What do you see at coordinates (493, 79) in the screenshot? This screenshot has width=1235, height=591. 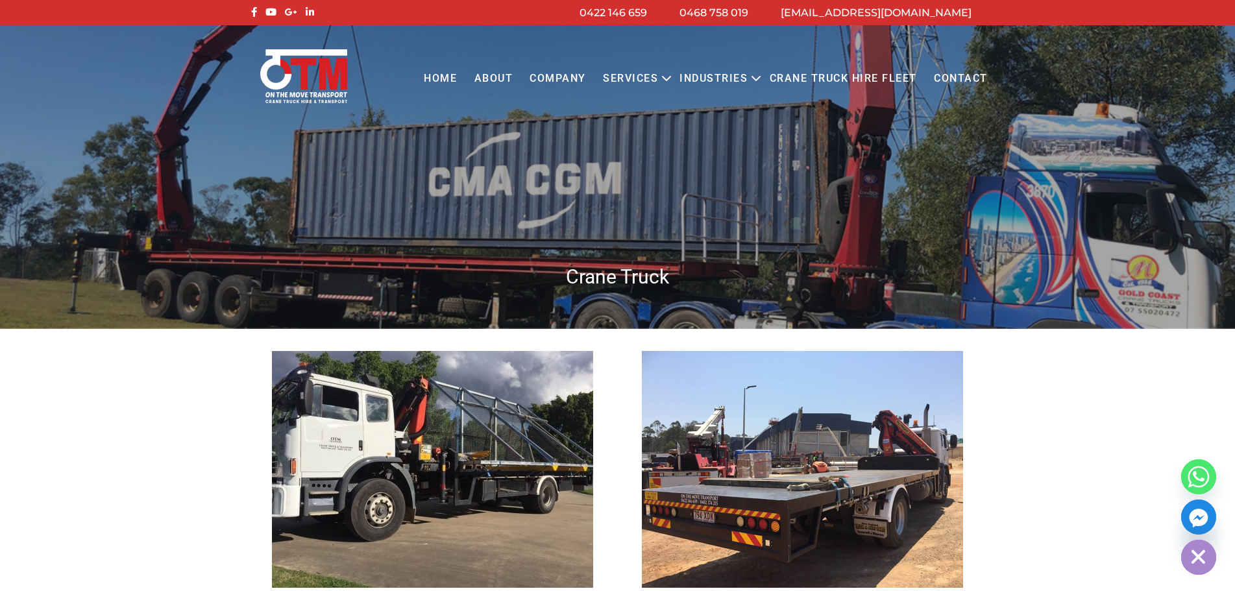 I see `a: About` at bounding box center [493, 79].